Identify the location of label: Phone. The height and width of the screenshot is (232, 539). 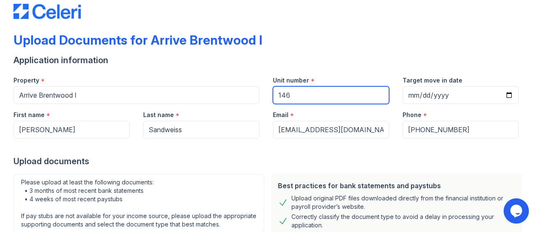
(412, 115).